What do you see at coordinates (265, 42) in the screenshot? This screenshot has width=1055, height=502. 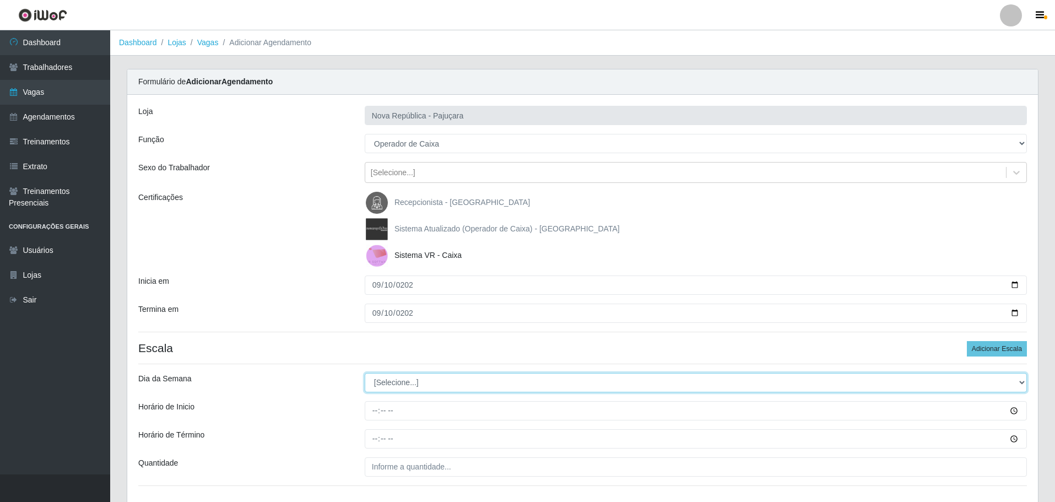 I see `li: Adicionar Agendamento` at bounding box center [265, 42].